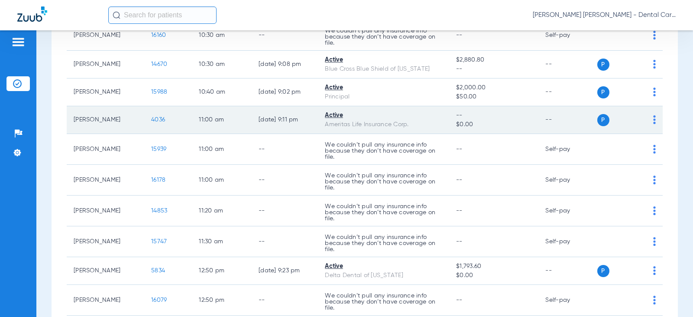  I want to click on span: 15939, so click(159, 149).